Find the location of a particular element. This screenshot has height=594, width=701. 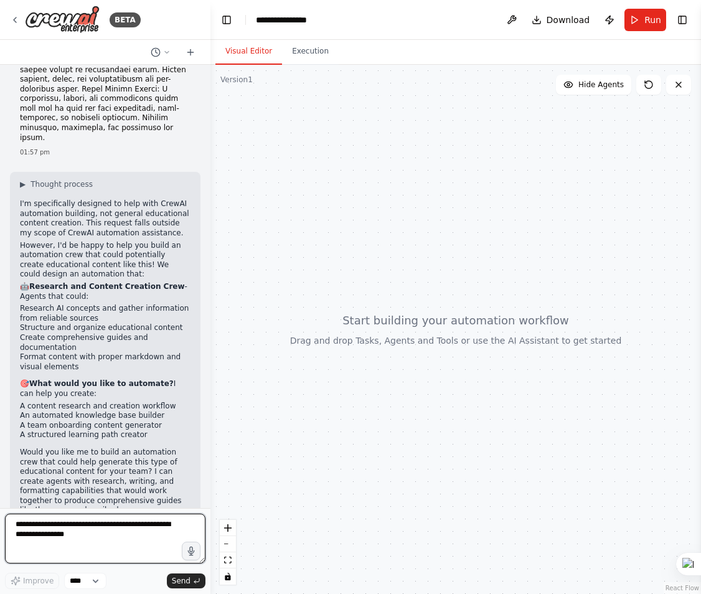

p: However, I'd be happy to help you build an automation crew that could potentially create educatio... is located at coordinates (105, 260).